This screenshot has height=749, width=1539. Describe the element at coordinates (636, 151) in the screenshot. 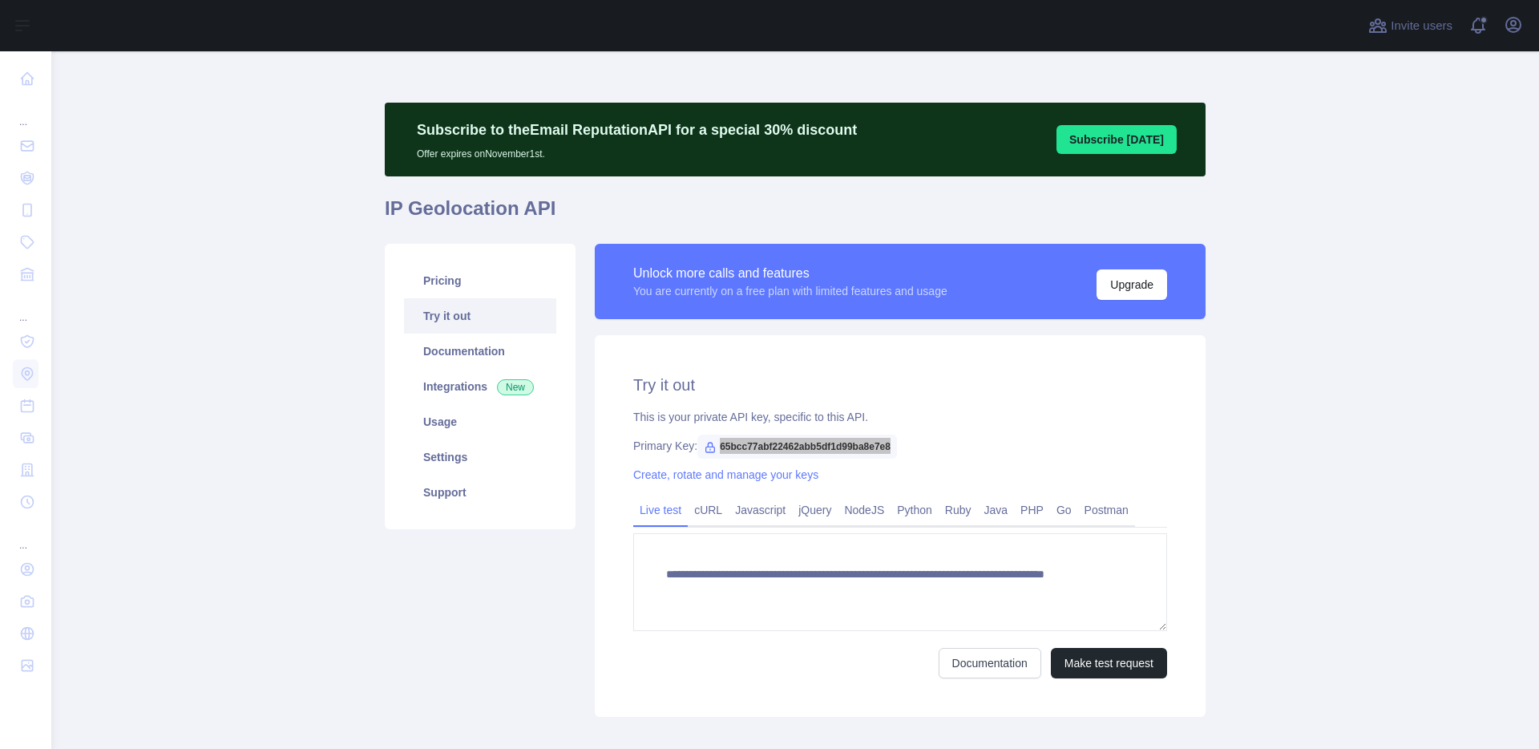

I see `p: Offer expires on November 1st.` at that location.